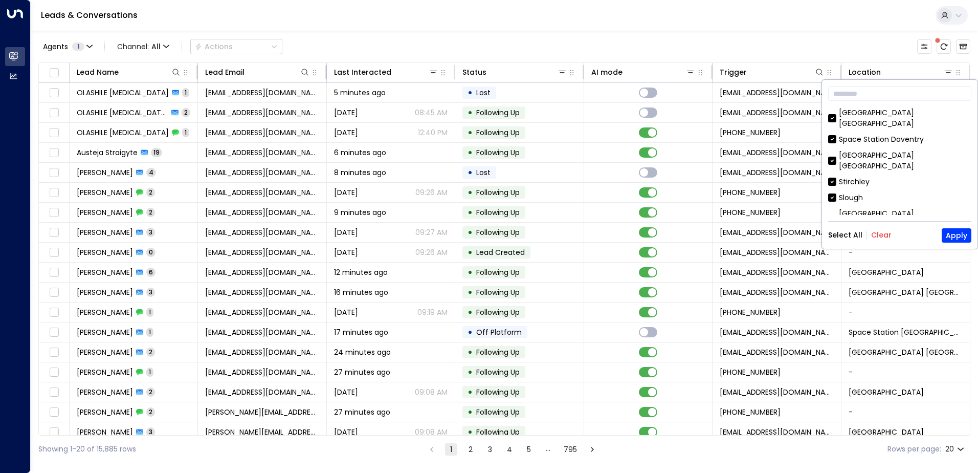 The image size is (978, 473). Describe the element at coordinates (361, 332) in the screenshot. I see `span: 17 minutes ago` at that location.